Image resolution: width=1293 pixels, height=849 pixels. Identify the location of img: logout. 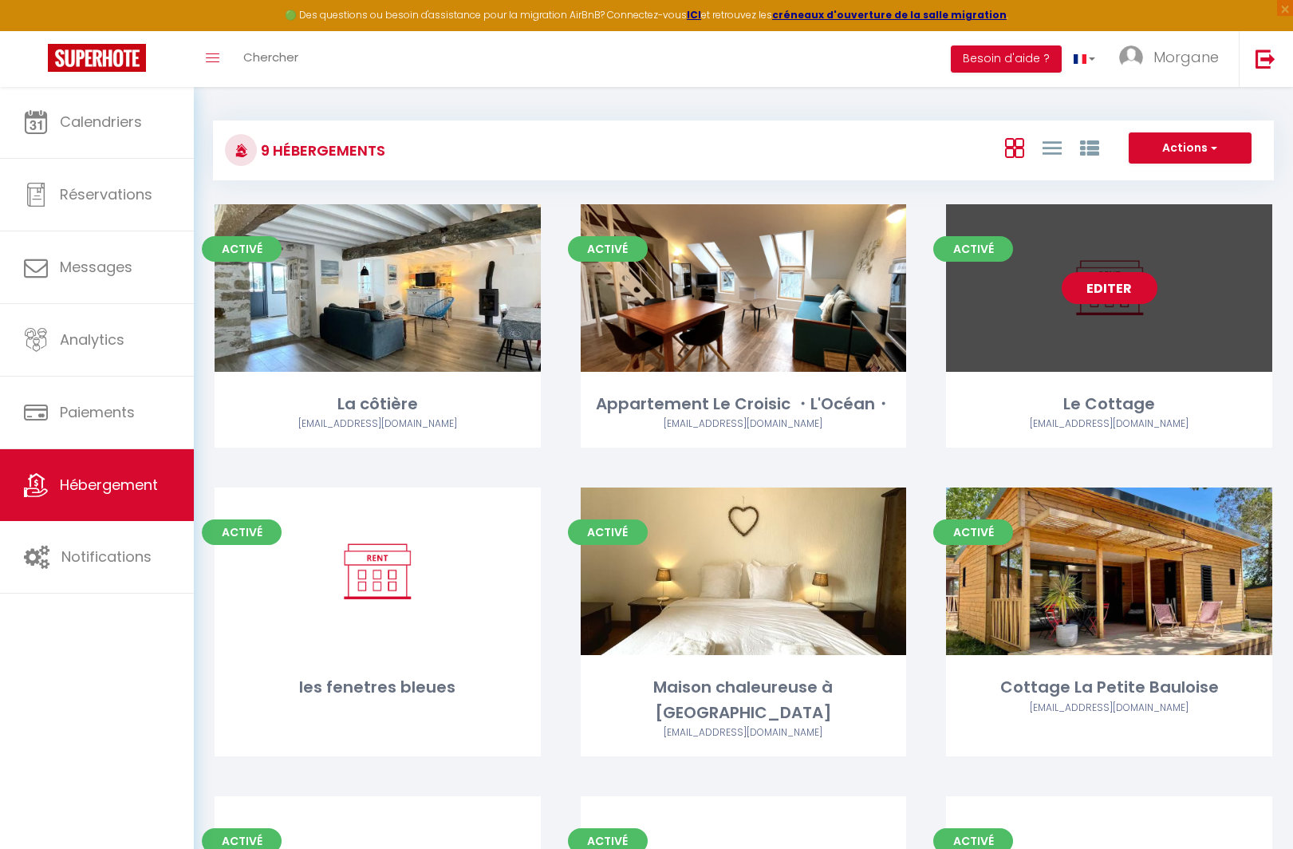
(1265, 58).